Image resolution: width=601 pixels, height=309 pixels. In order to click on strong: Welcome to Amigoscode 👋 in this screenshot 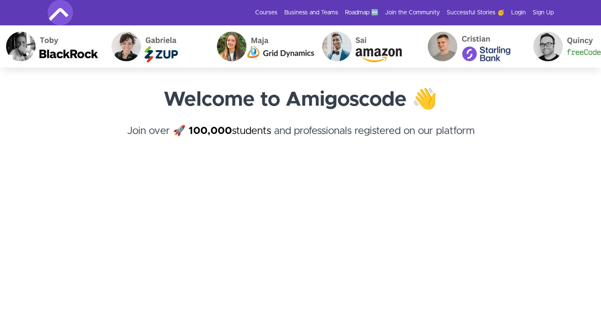, I will do `click(301, 100)`.